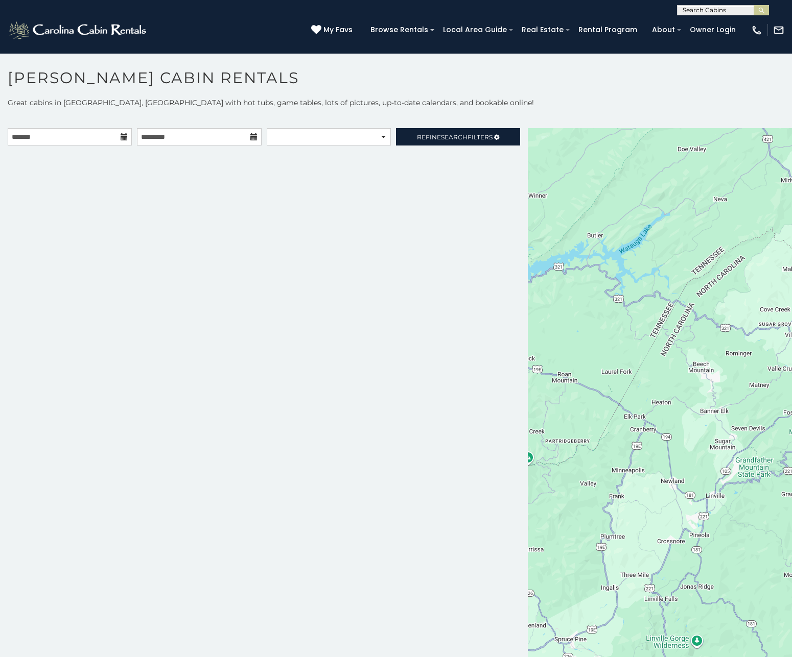 This screenshot has width=792, height=657. I want to click on a: Browse Rentals, so click(399, 30).